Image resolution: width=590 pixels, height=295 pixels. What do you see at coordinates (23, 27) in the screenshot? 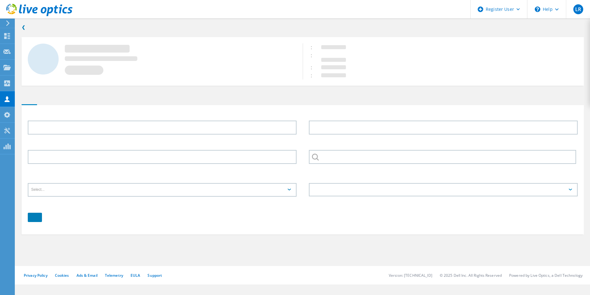
I see `a: Back to search` at bounding box center [23, 27].